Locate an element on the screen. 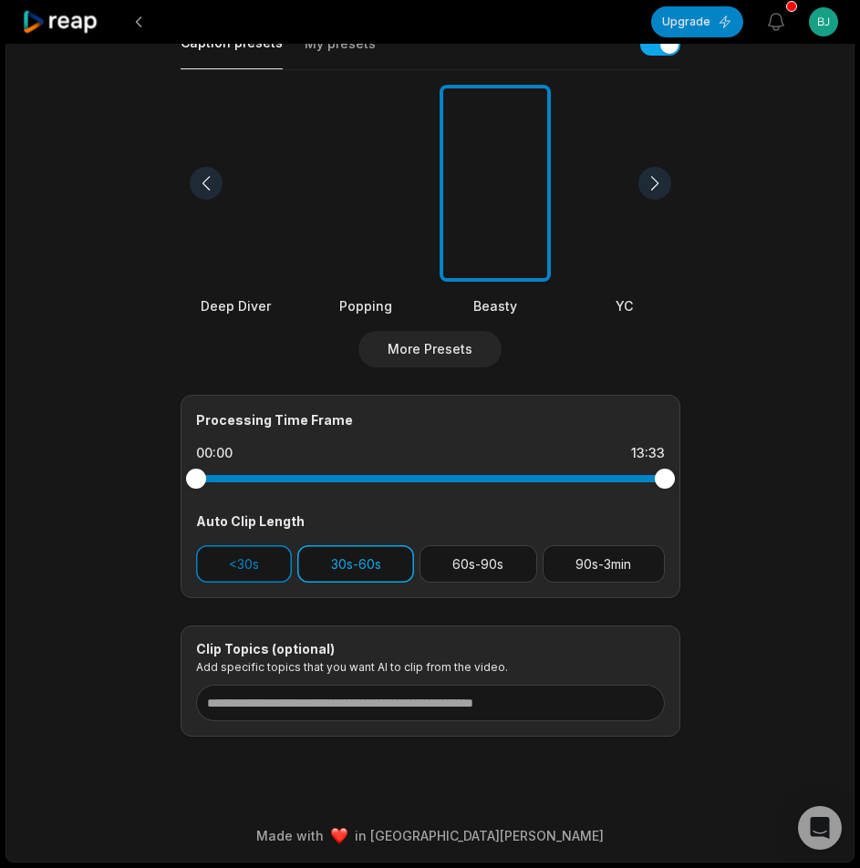  div: YC is located at coordinates (625, 305).